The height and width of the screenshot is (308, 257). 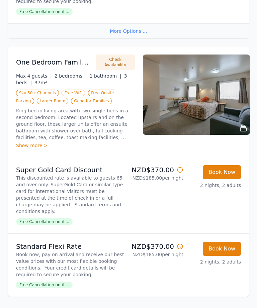 What do you see at coordinates (71, 246) in the screenshot?
I see `p: Standard Flexi Rate` at bounding box center [71, 246].